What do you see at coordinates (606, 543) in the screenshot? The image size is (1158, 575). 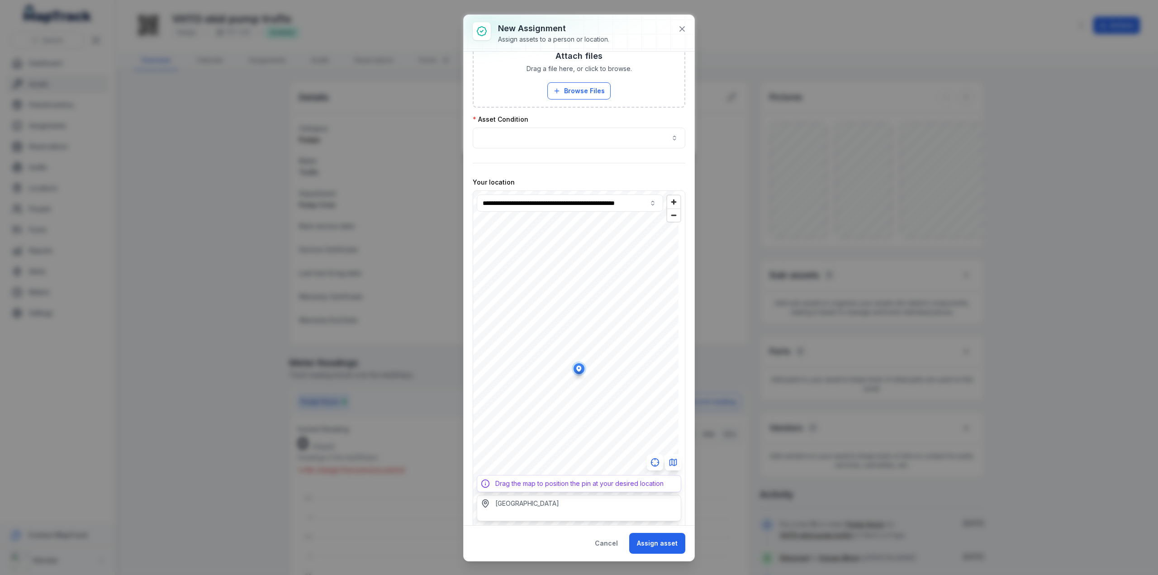 I see `button: Cancel` at bounding box center [606, 543].